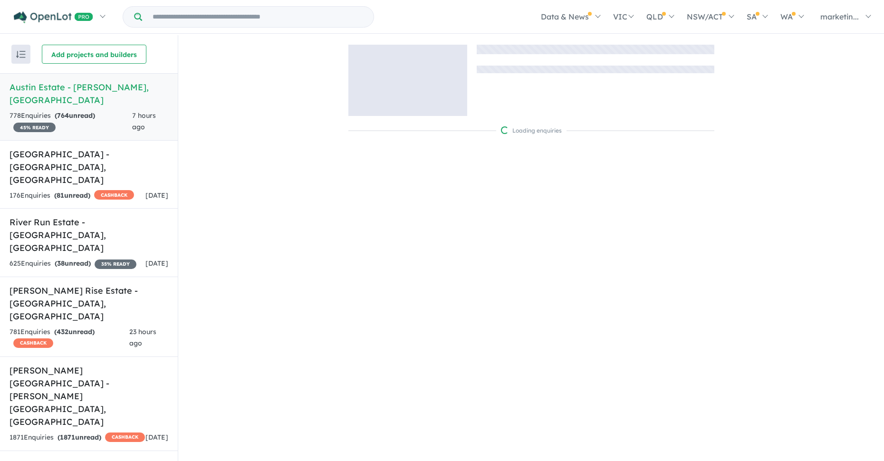 The height and width of the screenshot is (461, 884). I want to click on img: sort.svg, so click(21, 54).